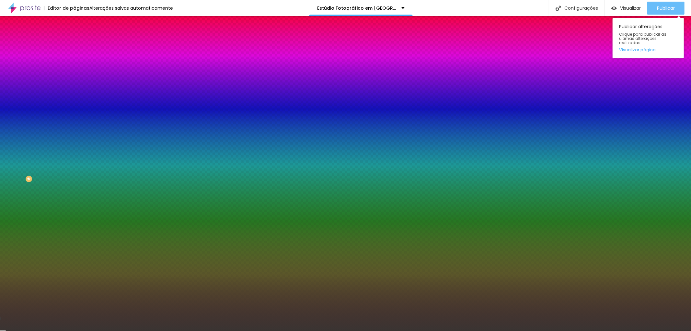 The image size is (691, 331). Describe the element at coordinates (582, 8) in the screenshot. I see `font: Configurações` at that location.